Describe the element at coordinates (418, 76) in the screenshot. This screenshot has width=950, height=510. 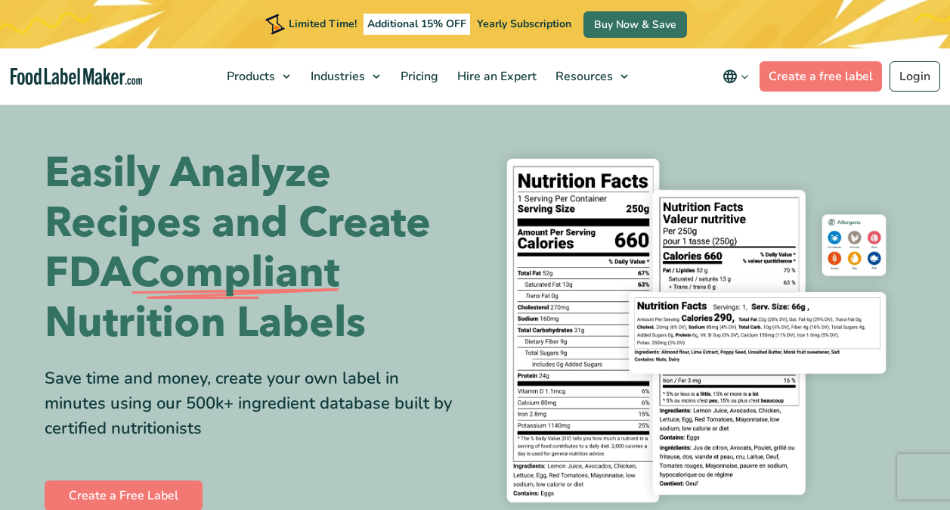
I see `a: Pricing` at that location.